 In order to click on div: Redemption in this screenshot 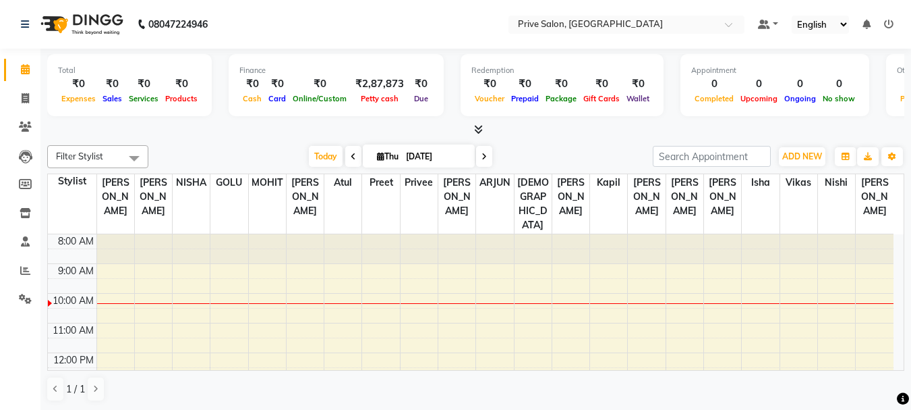, I will do `click(562, 70)`.